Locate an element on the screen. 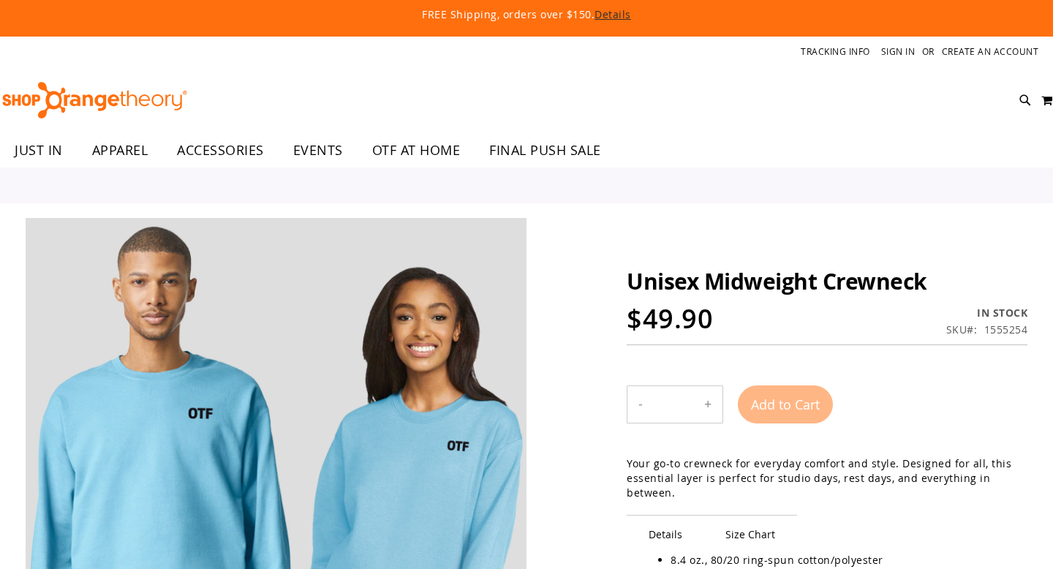  div: Your go-to crewneck for everyday comfort and style. Designed for all, this essential layer is per... is located at coordinates (827, 478).